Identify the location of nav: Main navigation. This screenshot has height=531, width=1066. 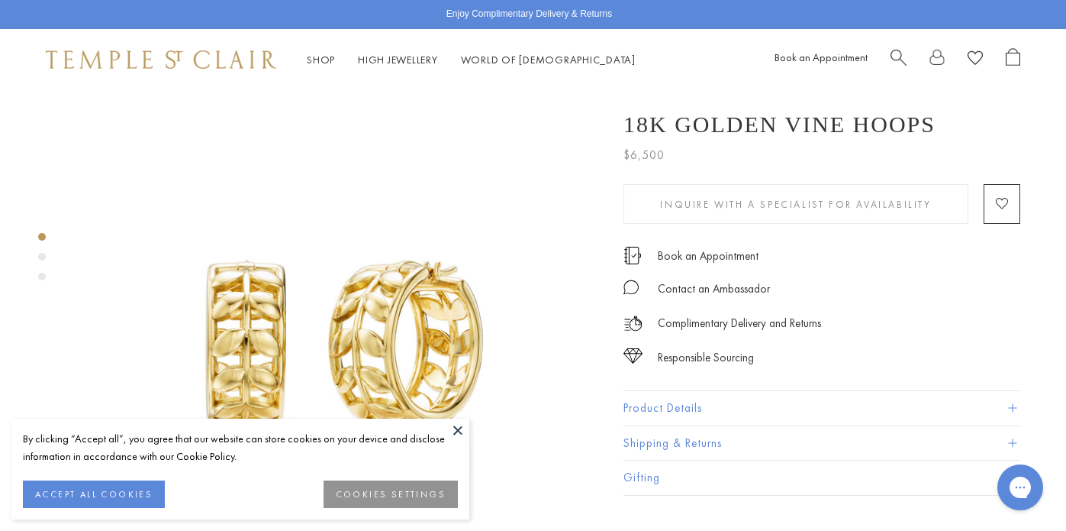
(471, 60).